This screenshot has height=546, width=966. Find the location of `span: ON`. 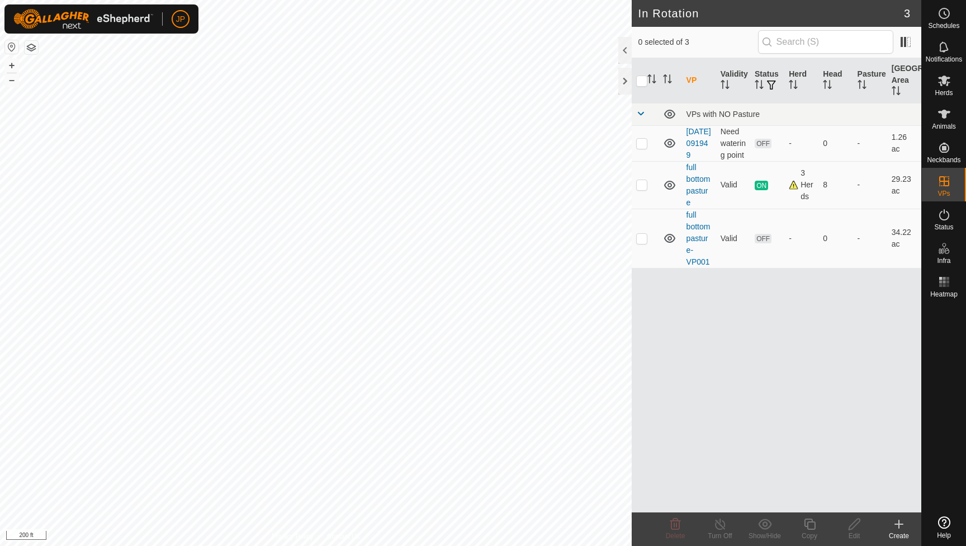

span: ON is located at coordinates (762, 185).